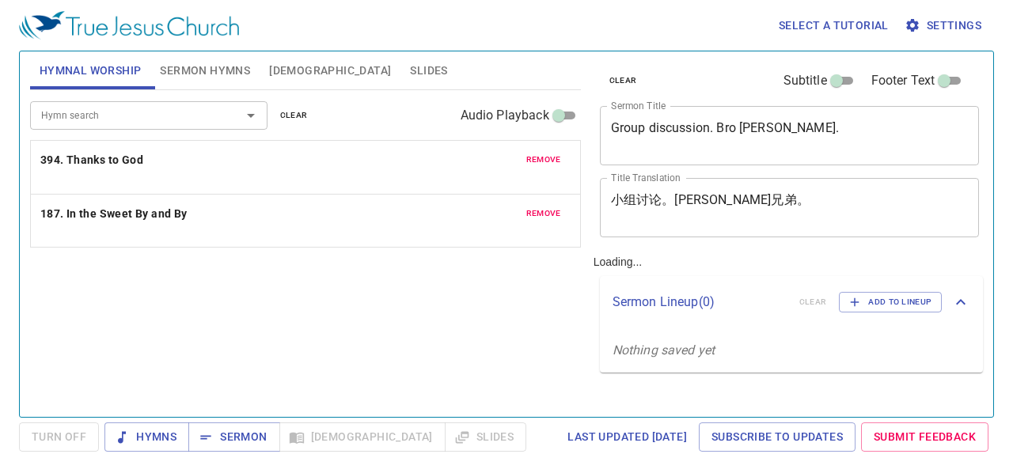  What do you see at coordinates (777, 437) in the screenshot?
I see `a: Subscribe to Updates` at bounding box center [777, 437].